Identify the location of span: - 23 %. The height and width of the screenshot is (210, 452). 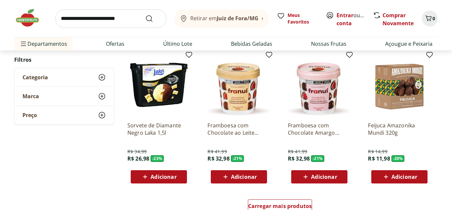
(157, 158).